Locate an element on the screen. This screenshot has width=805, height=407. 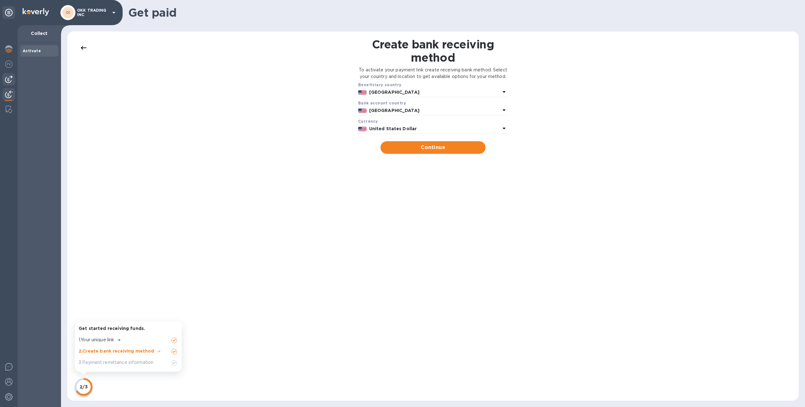
b: OI is located at coordinates (68, 12).